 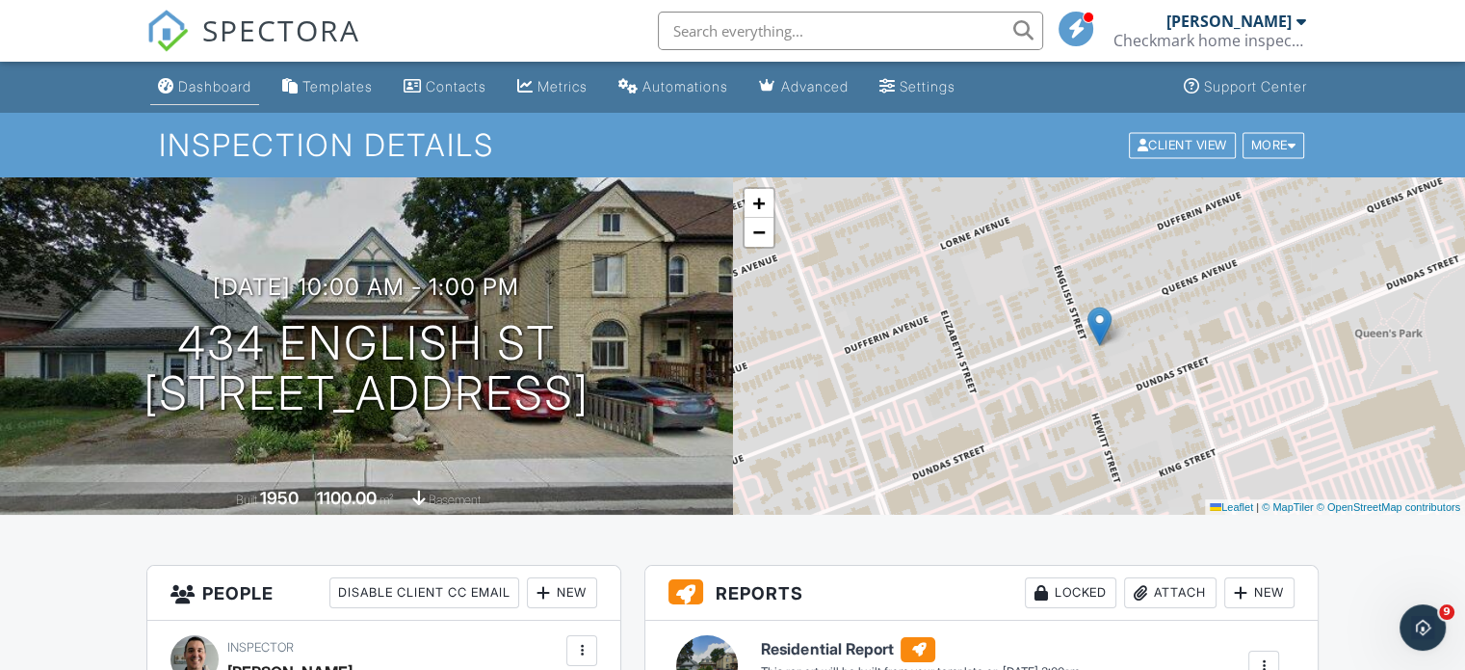 What do you see at coordinates (815, 86) in the screenshot?
I see `div: Advanced` at bounding box center [815, 86].